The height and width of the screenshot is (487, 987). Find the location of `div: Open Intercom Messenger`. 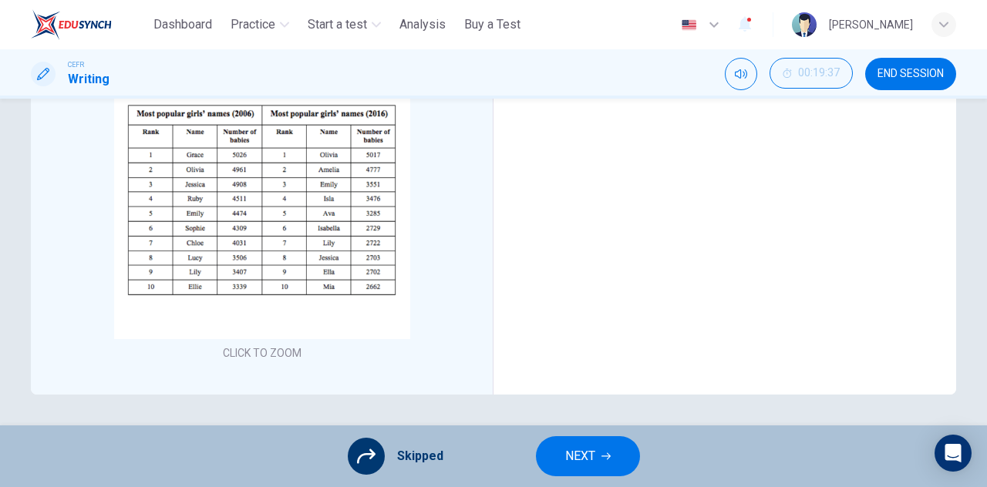

div: Open Intercom Messenger is located at coordinates (953, 453).